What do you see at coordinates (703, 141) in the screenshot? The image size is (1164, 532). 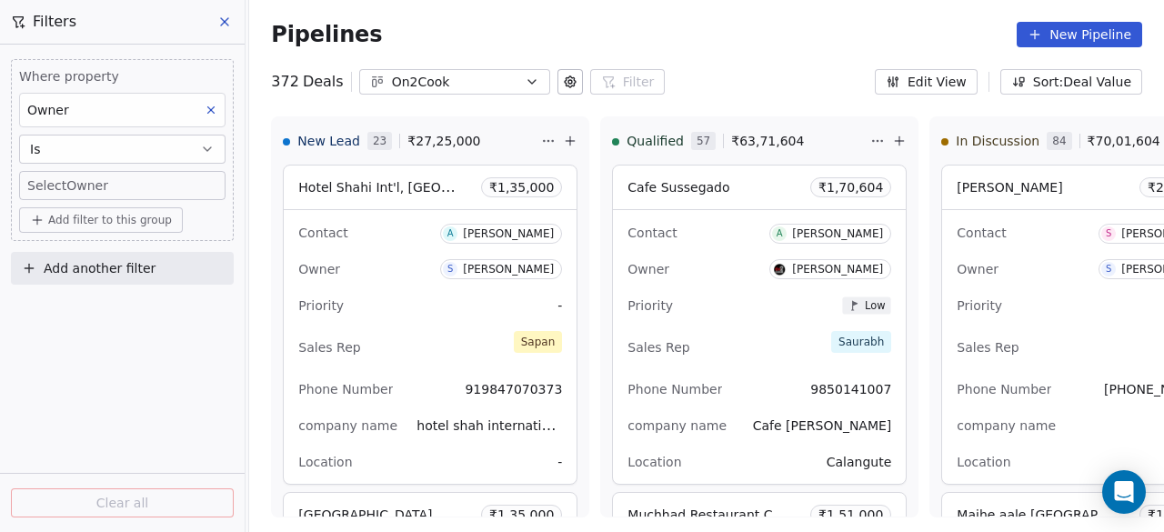 I see `span: 57` at bounding box center [703, 141].